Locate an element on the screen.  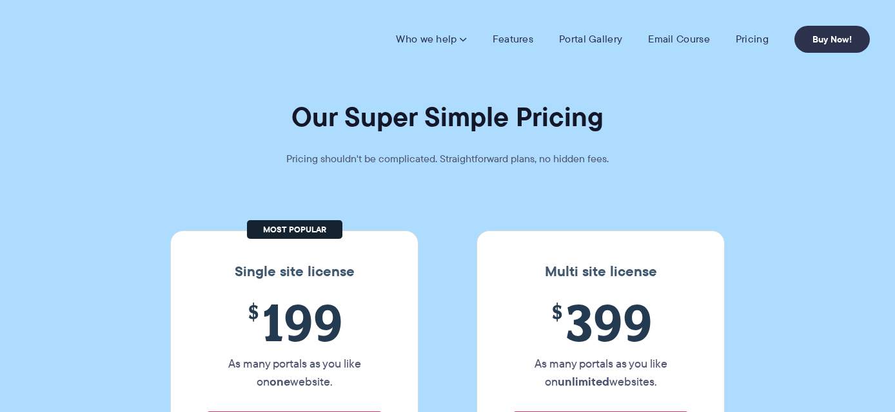
a: Pricing is located at coordinates (751, 39).